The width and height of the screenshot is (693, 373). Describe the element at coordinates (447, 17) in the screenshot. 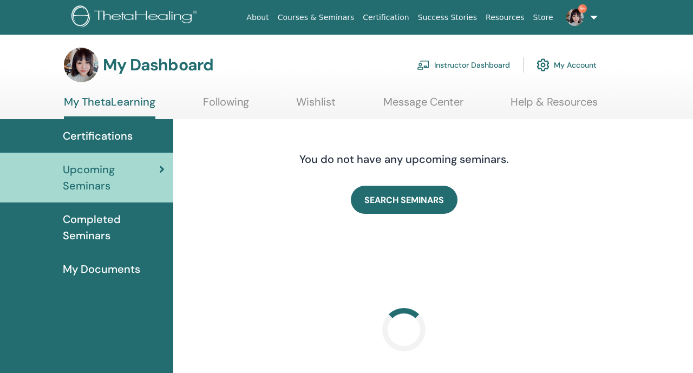

I see `a: Success Stories` at that location.